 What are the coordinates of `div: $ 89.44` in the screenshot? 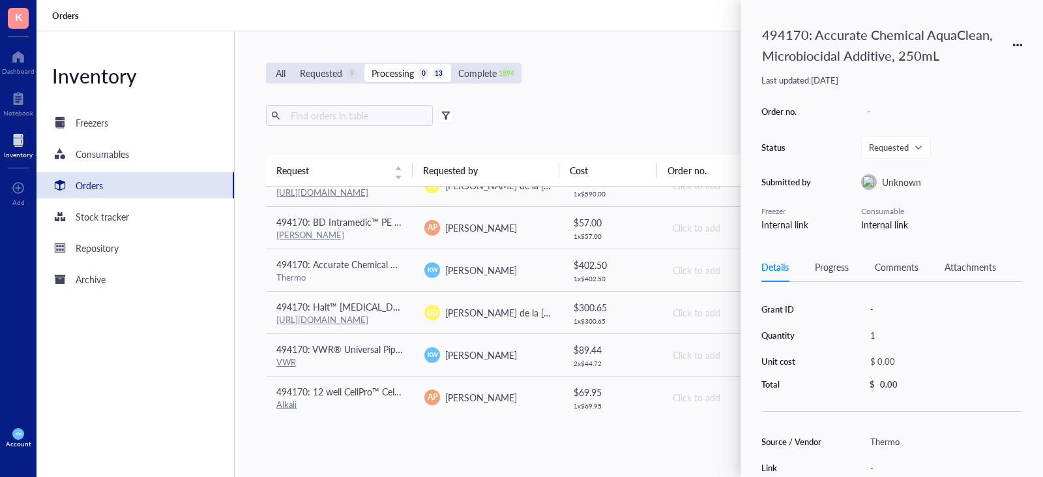 It's located at (612, 350).